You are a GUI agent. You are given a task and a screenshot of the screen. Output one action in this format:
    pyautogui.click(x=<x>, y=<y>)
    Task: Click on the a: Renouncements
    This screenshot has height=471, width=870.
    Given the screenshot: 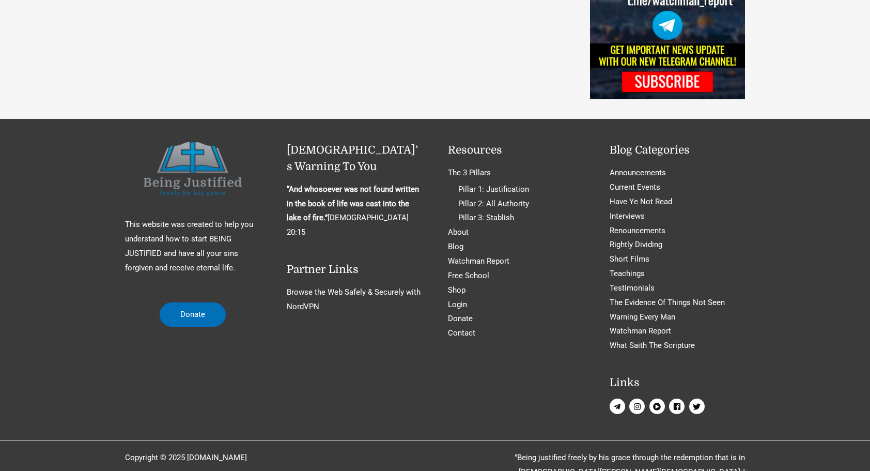 What is the action you would take?
    pyautogui.click(x=638, y=230)
    